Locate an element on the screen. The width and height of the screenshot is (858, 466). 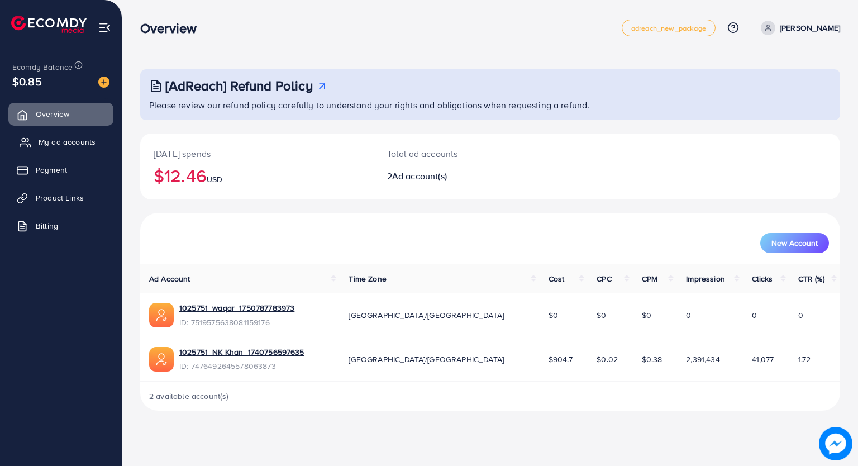
span: Clicks is located at coordinates (762, 279).